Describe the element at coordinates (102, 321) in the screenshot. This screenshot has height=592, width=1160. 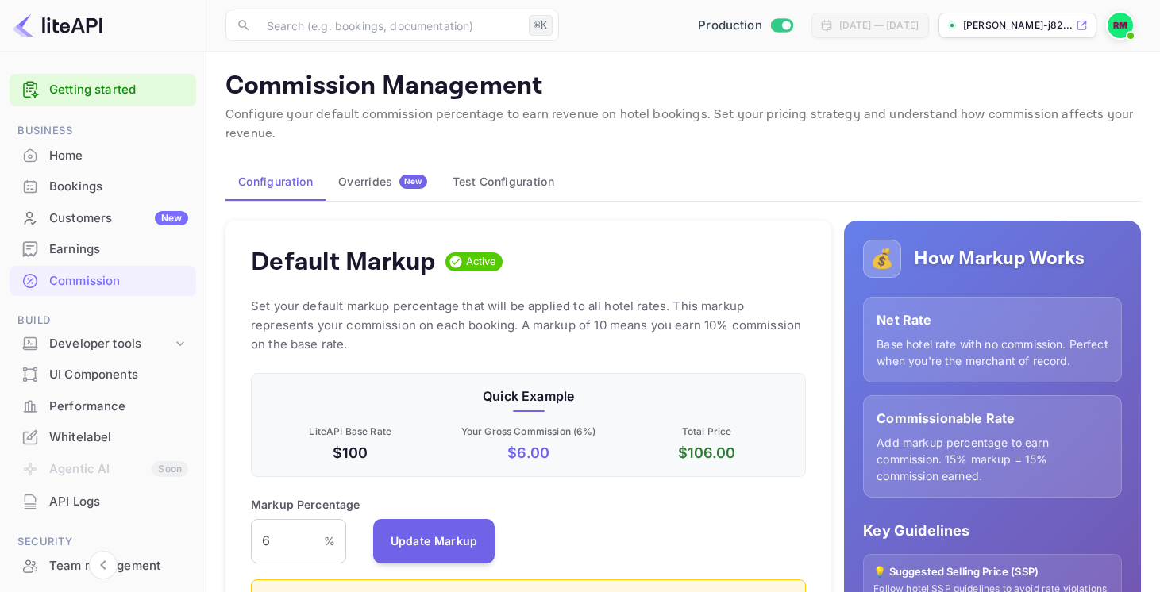
I see `span: Build` at that location.